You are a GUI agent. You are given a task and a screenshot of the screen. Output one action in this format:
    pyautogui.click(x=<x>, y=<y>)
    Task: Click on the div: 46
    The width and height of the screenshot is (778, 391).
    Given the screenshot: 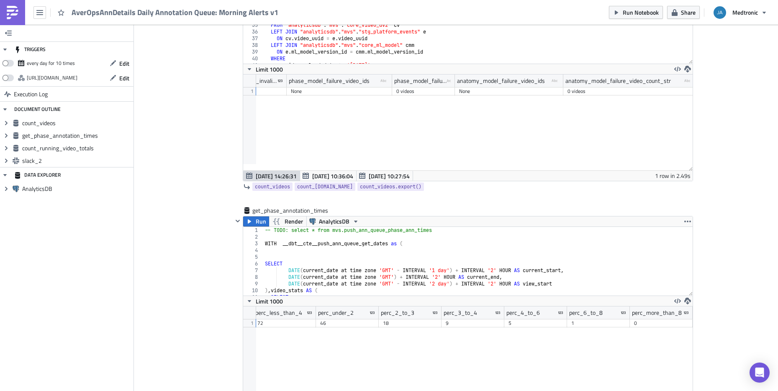 What is the action you would take?
    pyautogui.click(x=347, y=323)
    